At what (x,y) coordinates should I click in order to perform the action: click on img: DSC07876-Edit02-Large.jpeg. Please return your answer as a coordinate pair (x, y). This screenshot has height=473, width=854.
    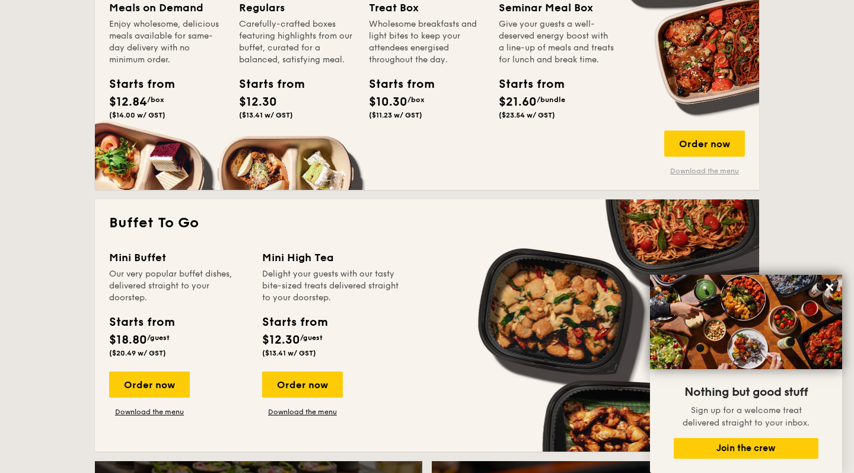
    Looking at the image, I should click on (746, 322).